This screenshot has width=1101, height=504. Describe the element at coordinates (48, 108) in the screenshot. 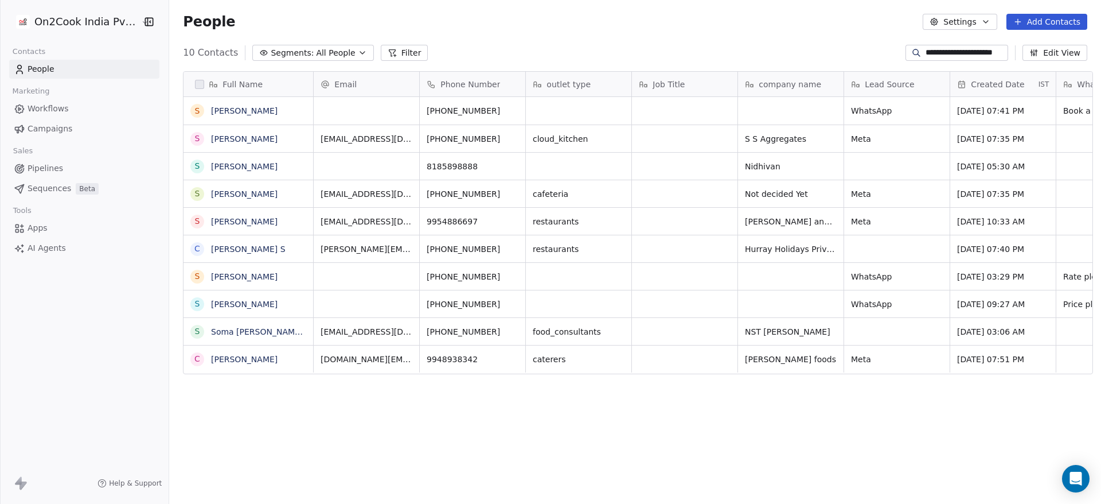

I see `span: Workflows` at that location.